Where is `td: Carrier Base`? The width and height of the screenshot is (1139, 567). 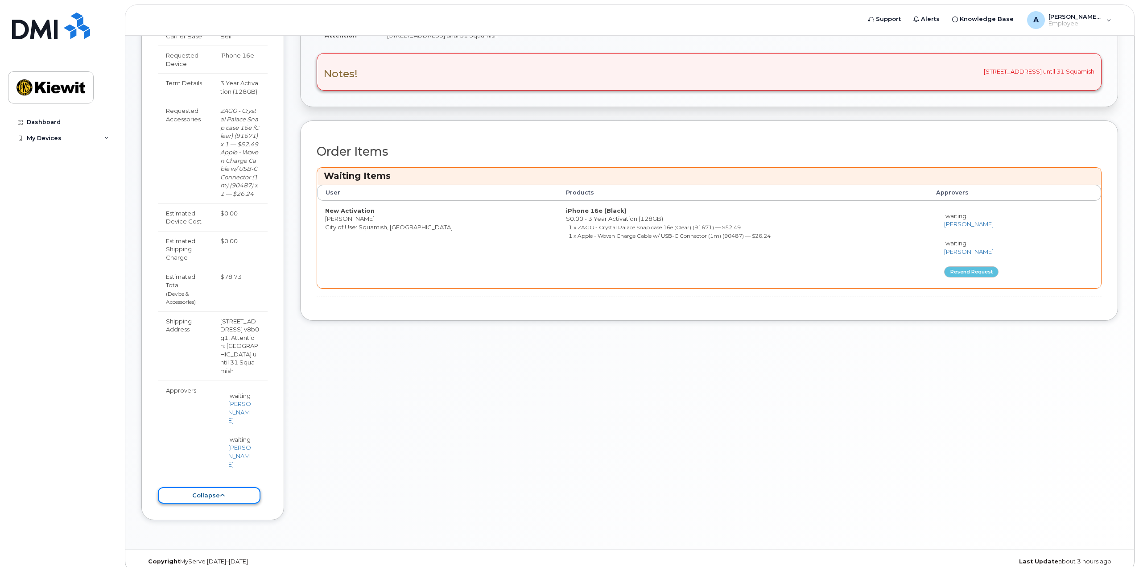 td: Carrier Base is located at coordinates (185, 36).